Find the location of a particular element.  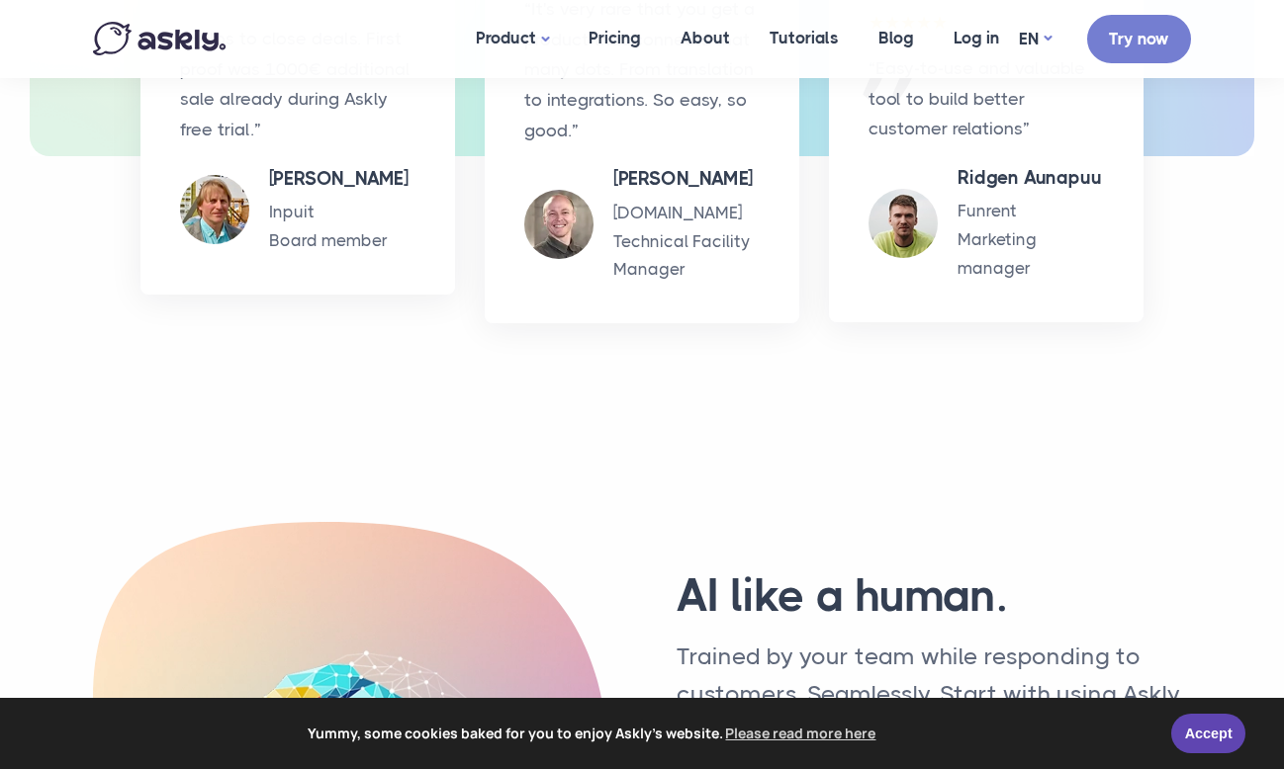

h2: AI like a human. is located at coordinates (934, 595).